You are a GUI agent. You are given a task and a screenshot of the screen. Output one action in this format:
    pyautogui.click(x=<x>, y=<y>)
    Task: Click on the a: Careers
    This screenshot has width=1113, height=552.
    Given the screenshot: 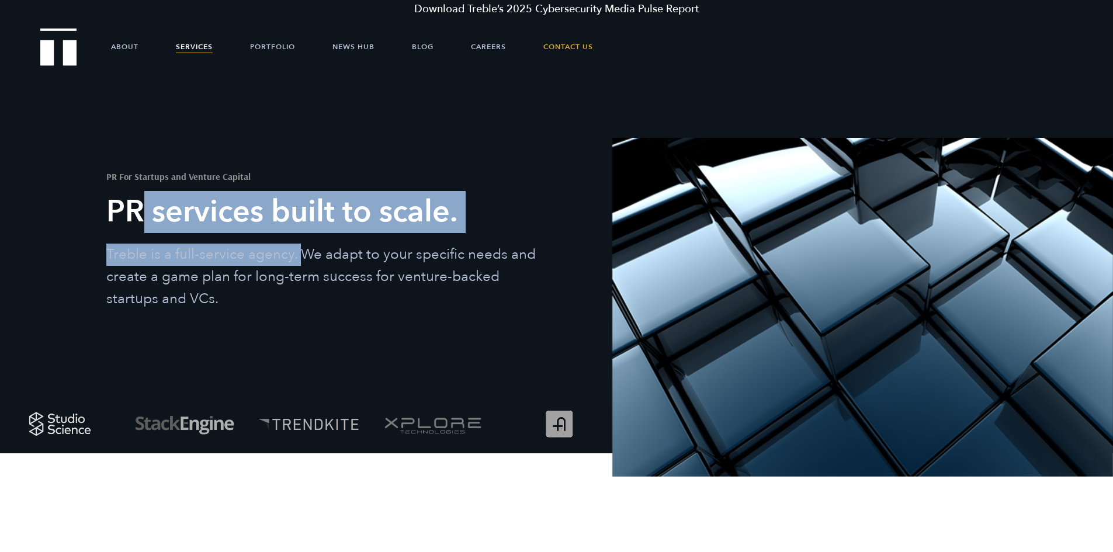 What is the action you would take?
    pyautogui.click(x=489, y=47)
    